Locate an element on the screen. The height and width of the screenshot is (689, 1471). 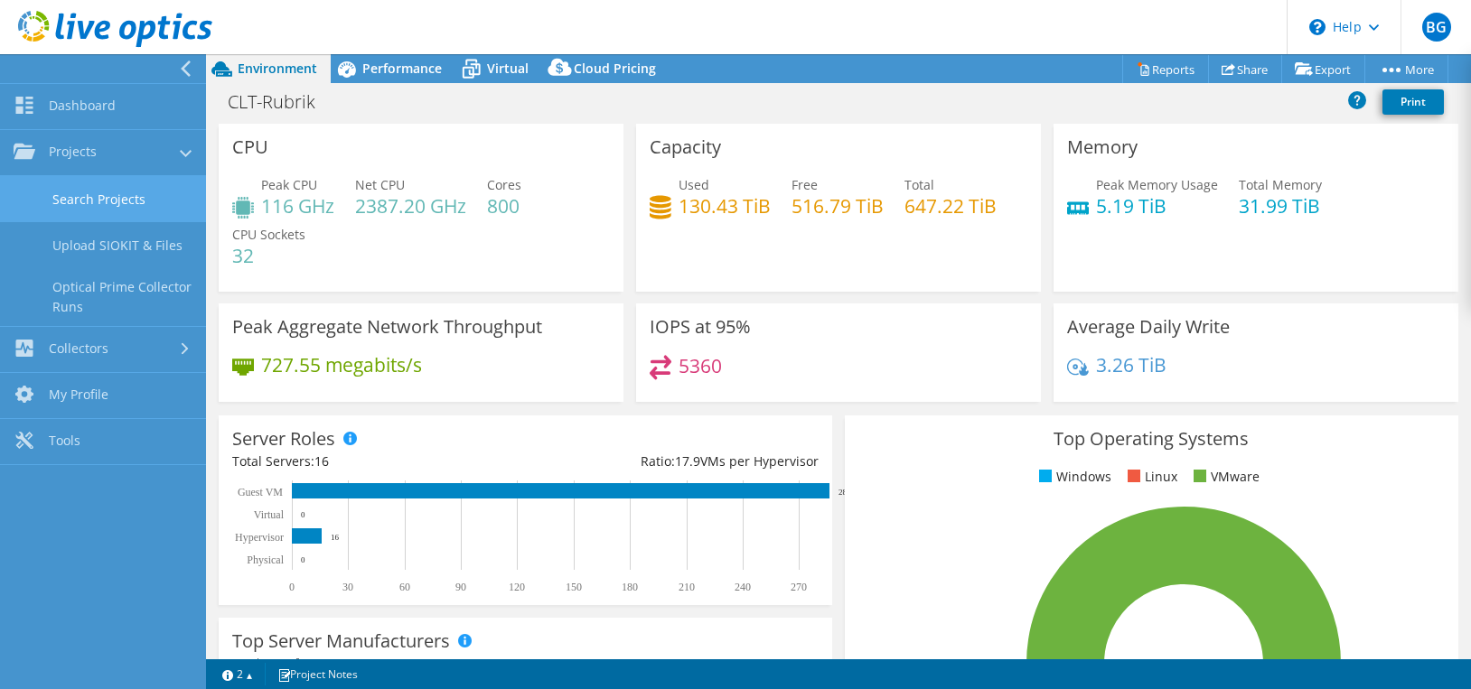
text: 180 is located at coordinates (630, 587).